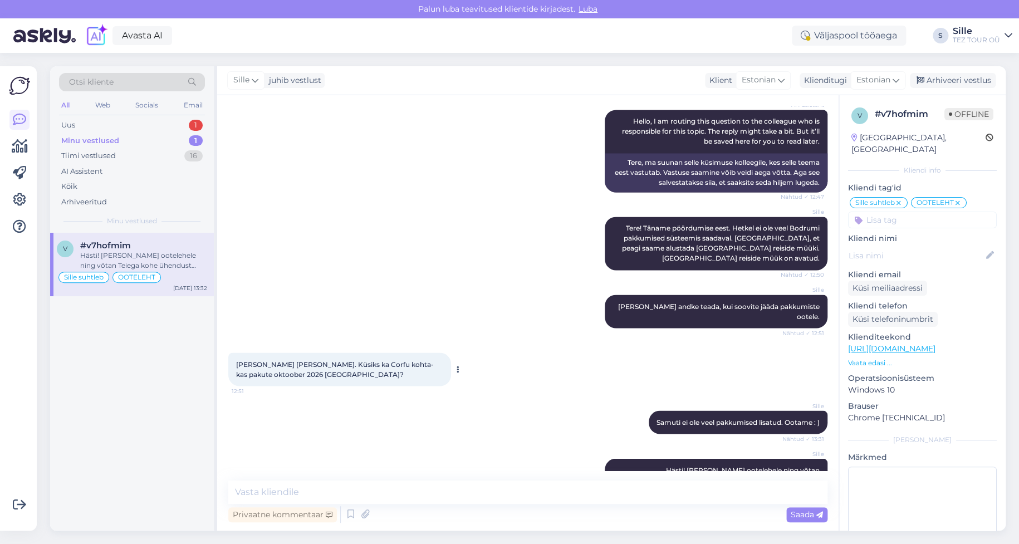 This screenshot has height=544, width=1019. Describe the element at coordinates (193, 105) in the screenshot. I see `div: Email` at that location.